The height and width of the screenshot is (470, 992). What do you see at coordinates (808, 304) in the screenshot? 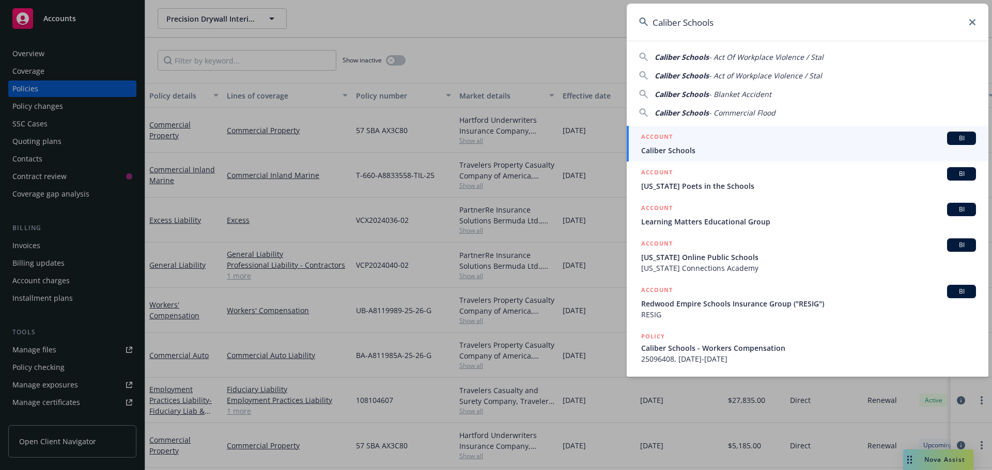
I see `span: Redwood Empire Schools Insurance Group ("RESIG")` at bounding box center [808, 304].